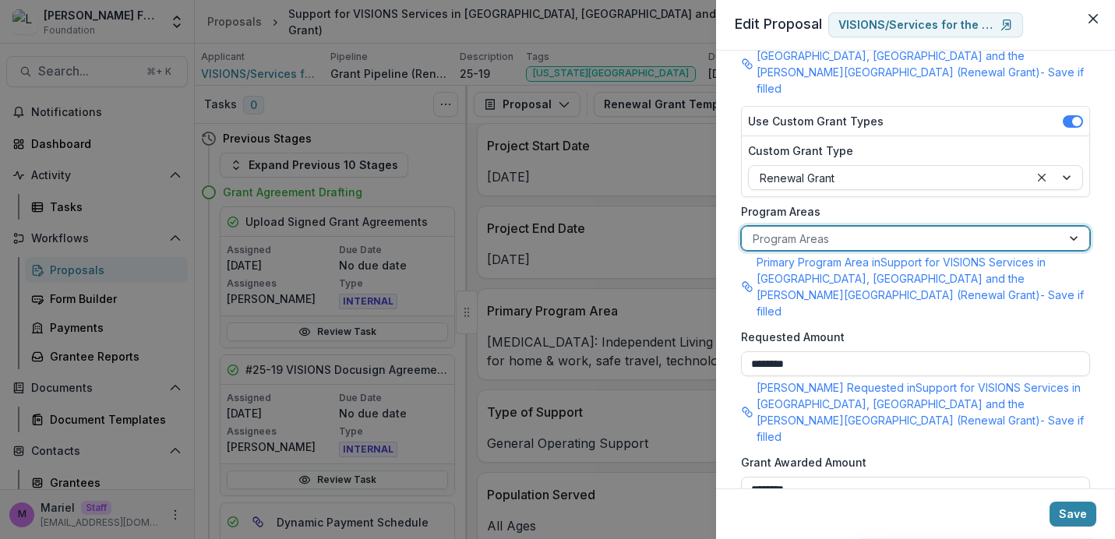  Describe the element at coordinates (916, 25) in the screenshot. I see `p: VISIONS/Services for the Blind and Visually Impaired` at that location.